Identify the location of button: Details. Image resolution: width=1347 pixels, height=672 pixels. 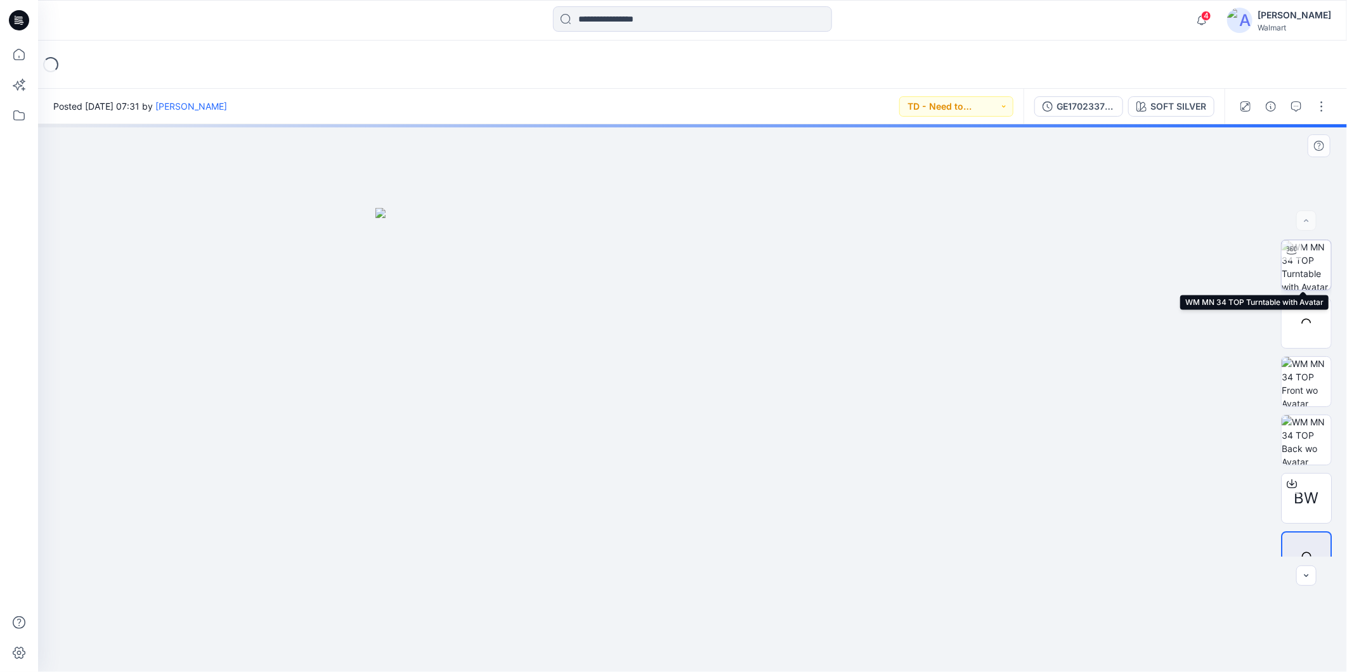
(1270, 107).